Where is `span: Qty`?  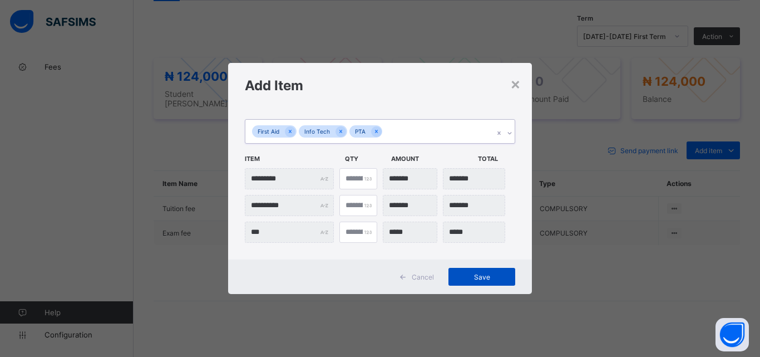 span: Qty is located at coordinates (365, 159).